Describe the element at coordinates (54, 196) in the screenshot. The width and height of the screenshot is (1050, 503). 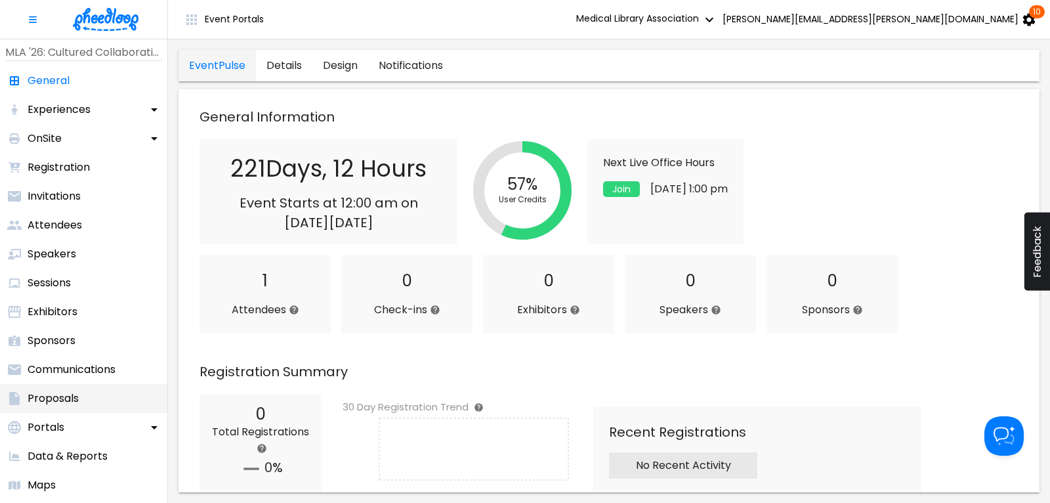
I see `p: Invitations` at that location.